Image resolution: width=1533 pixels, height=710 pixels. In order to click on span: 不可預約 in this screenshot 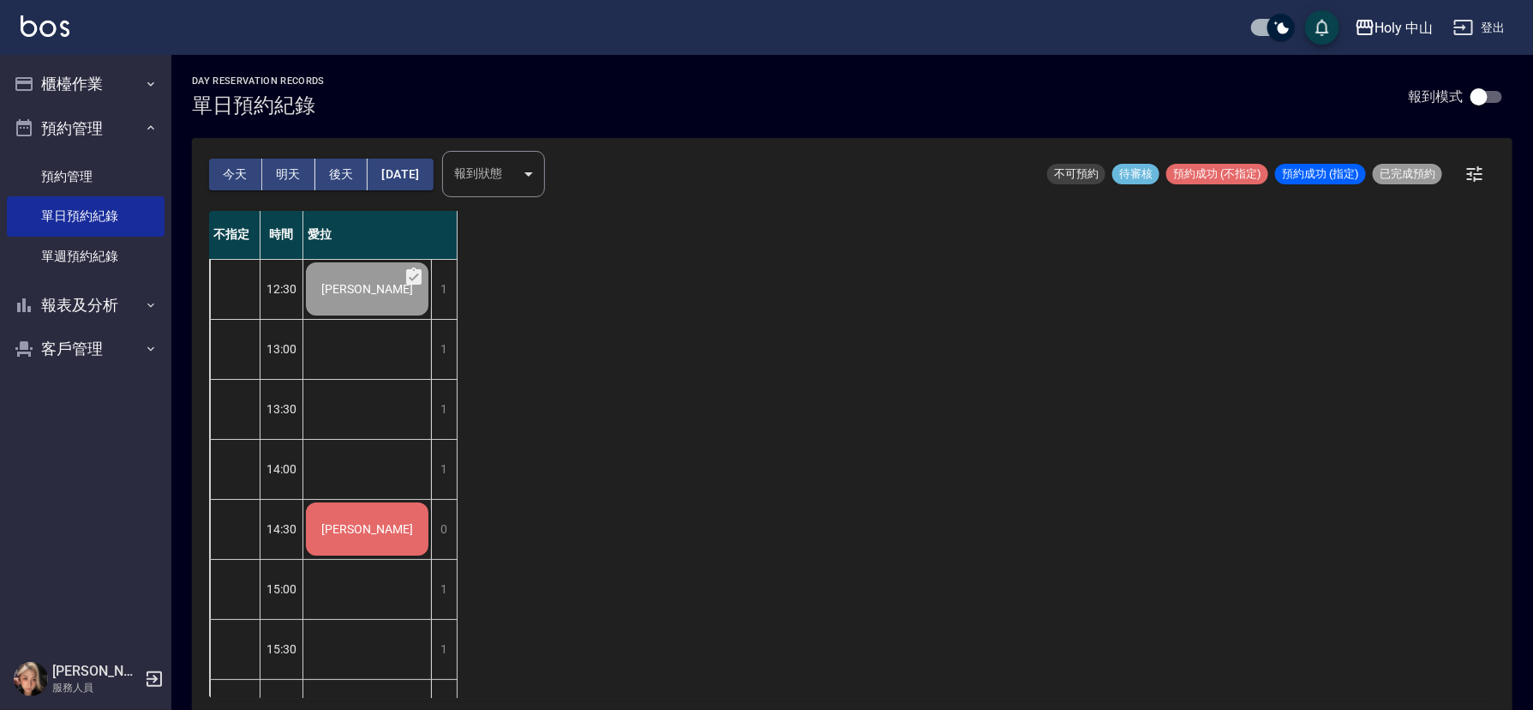, I will do `click(1076, 174)`.